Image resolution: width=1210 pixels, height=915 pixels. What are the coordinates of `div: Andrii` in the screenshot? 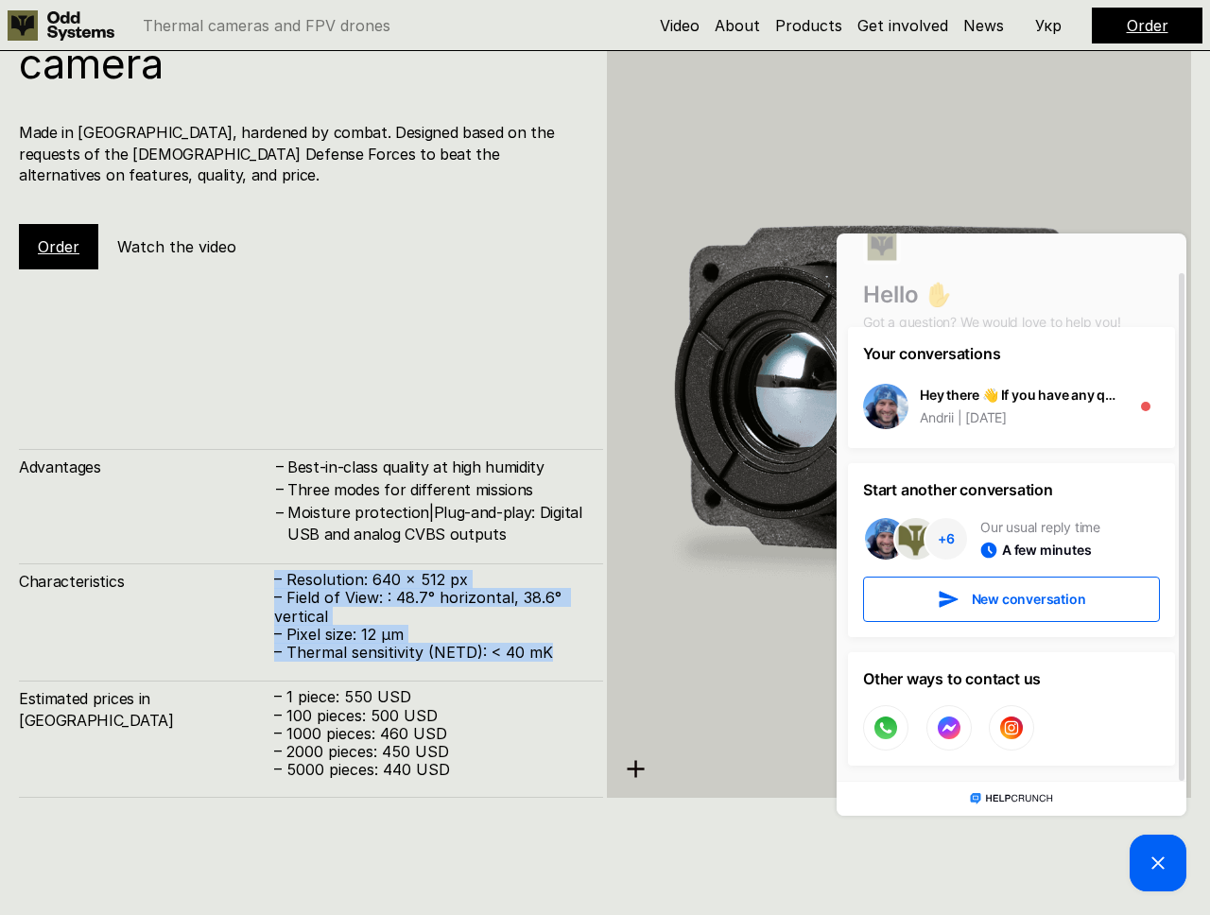 It's located at (105, 189).